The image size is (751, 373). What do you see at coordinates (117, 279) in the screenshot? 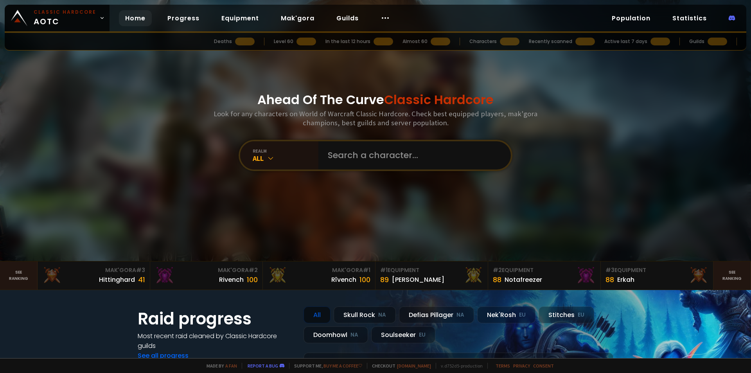
I see `div: Hittinghard` at bounding box center [117, 279].